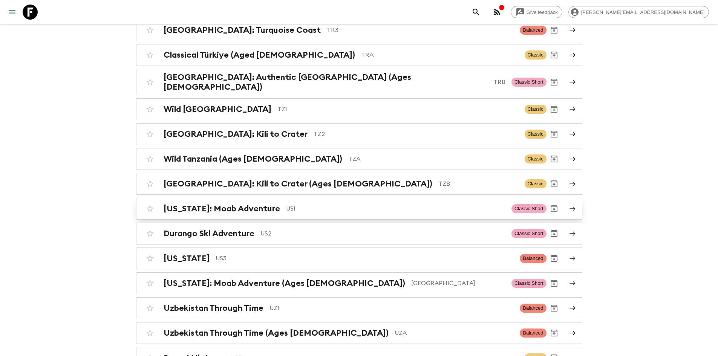 The height and width of the screenshot is (356, 718). Describe the element at coordinates (12, 12) in the screenshot. I see `button: menu` at that location.